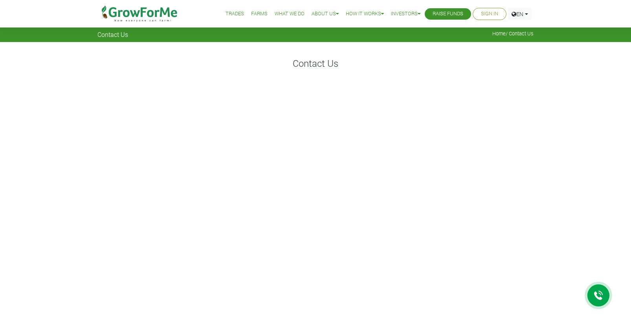  I want to click on a: Home, so click(499, 33).